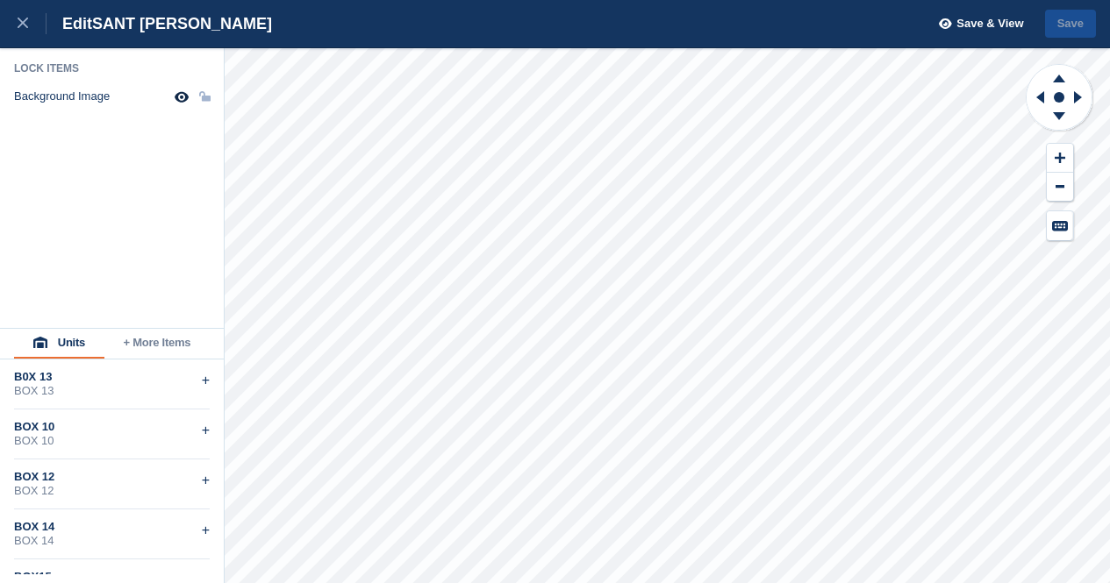 The height and width of the screenshot is (583, 1110). What do you see at coordinates (976, 24) in the screenshot?
I see `button: Save & View` at bounding box center [976, 24].